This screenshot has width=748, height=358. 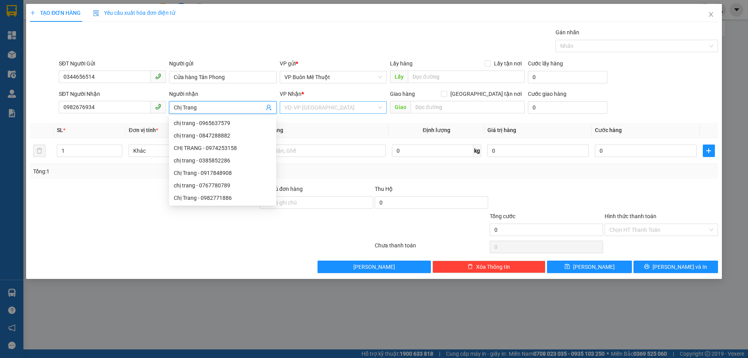 What do you see at coordinates (400, 107) in the screenshot?
I see `span: Giao` at bounding box center [400, 107].